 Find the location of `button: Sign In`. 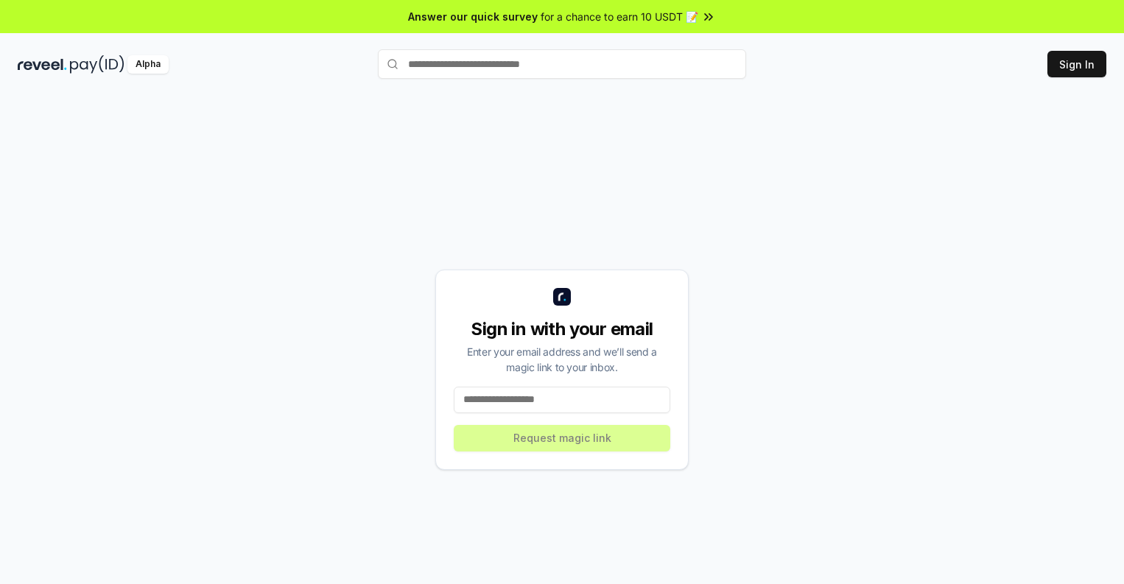

button: Sign In is located at coordinates (1077, 64).